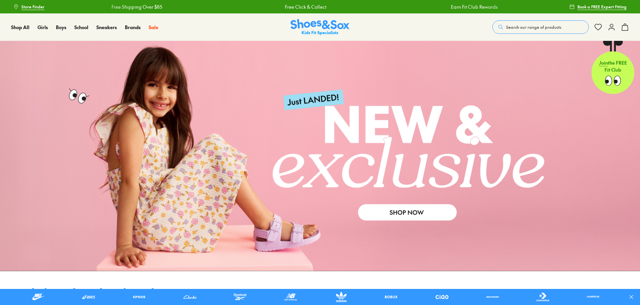 This screenshot has width=640, height=305. I want to click on a: Brands, so click(133, 27).